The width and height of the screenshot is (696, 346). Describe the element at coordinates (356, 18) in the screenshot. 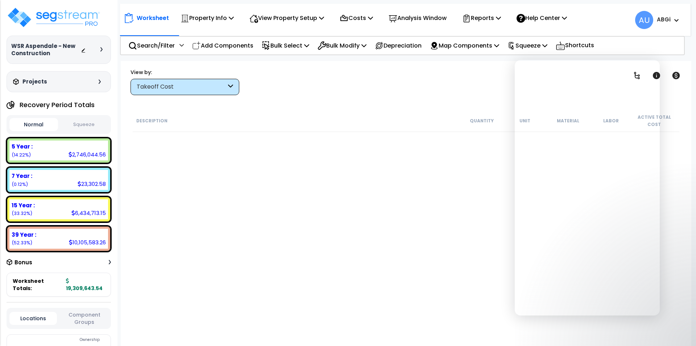

I see `p: Costs` at that location.